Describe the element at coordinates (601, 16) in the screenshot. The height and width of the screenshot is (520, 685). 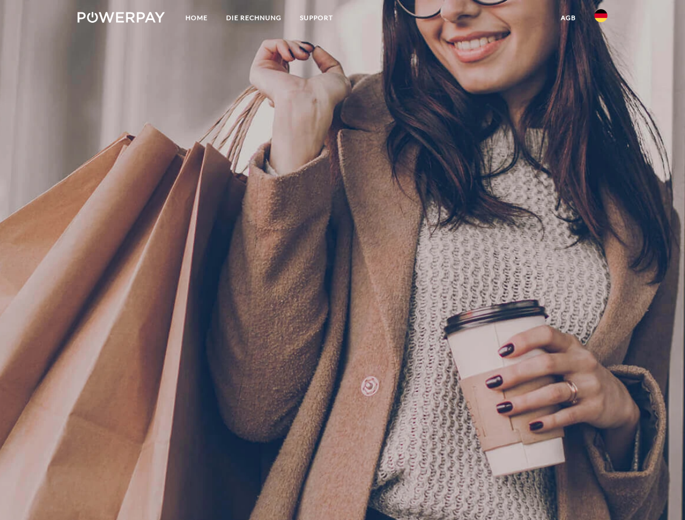
I see `img: de` at that location.